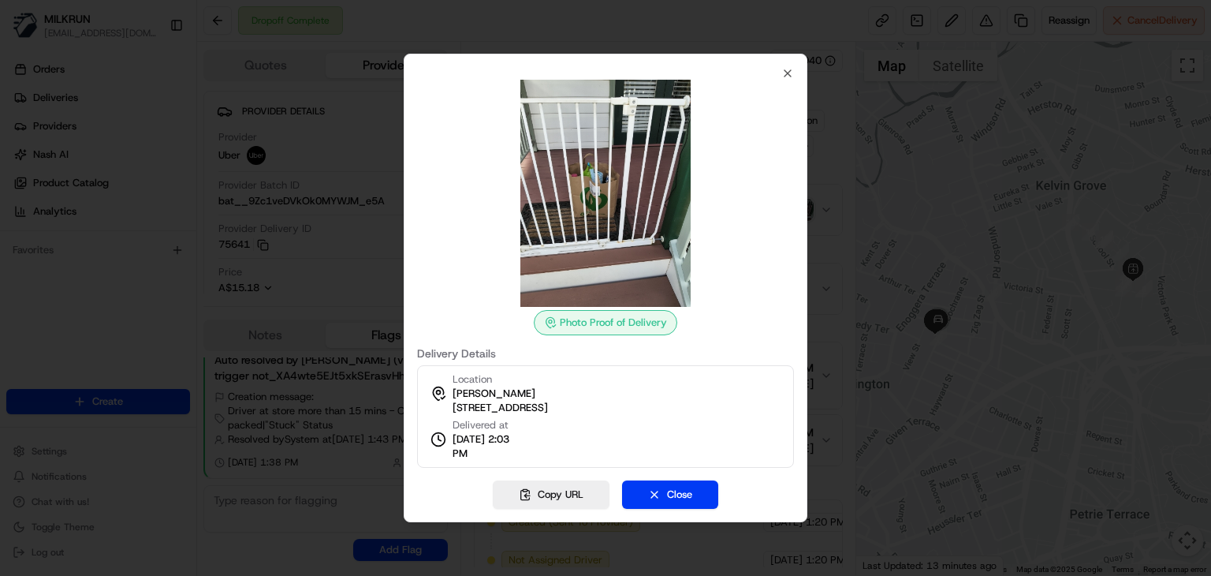 This screenshot has height=576, width=1211. Describe the element at coordinates (606, 353) in the screenshot. I see `label: Delivery Details` at that location.